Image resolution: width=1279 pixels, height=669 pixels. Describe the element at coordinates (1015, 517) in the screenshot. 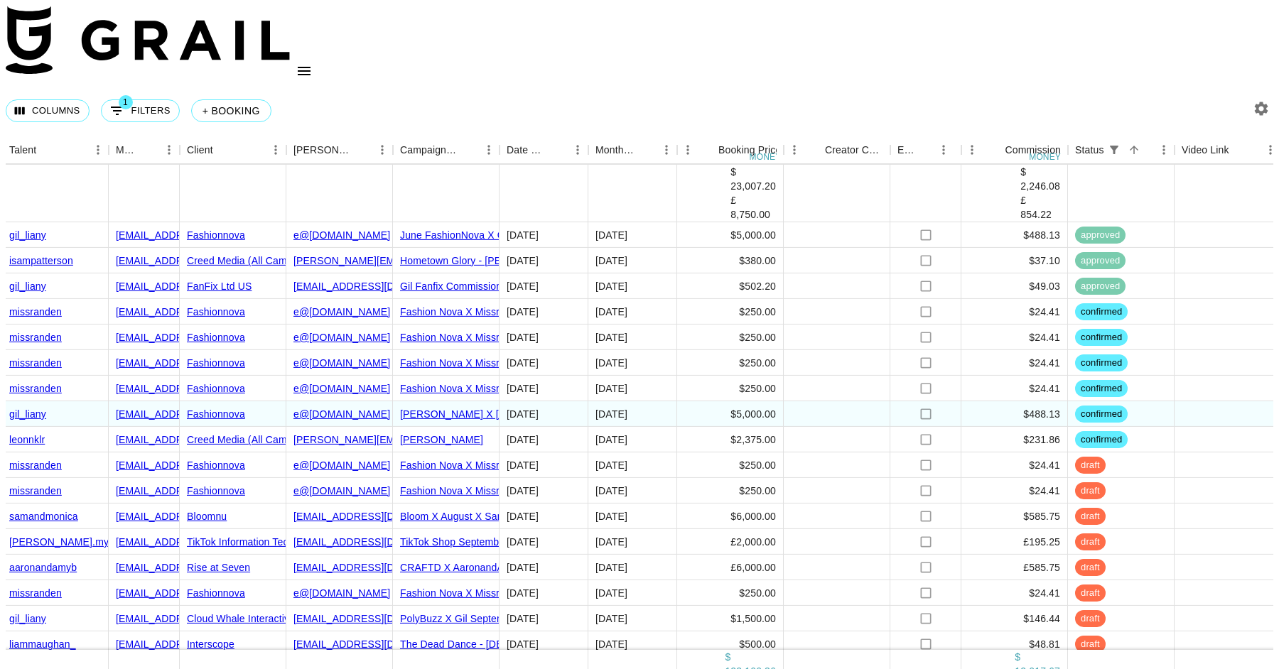

I see `div: $585.75` at that location.